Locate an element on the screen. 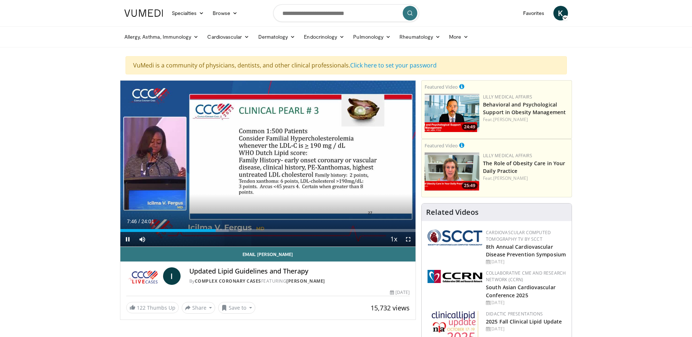  a: K is located at coordinates (560, 13).